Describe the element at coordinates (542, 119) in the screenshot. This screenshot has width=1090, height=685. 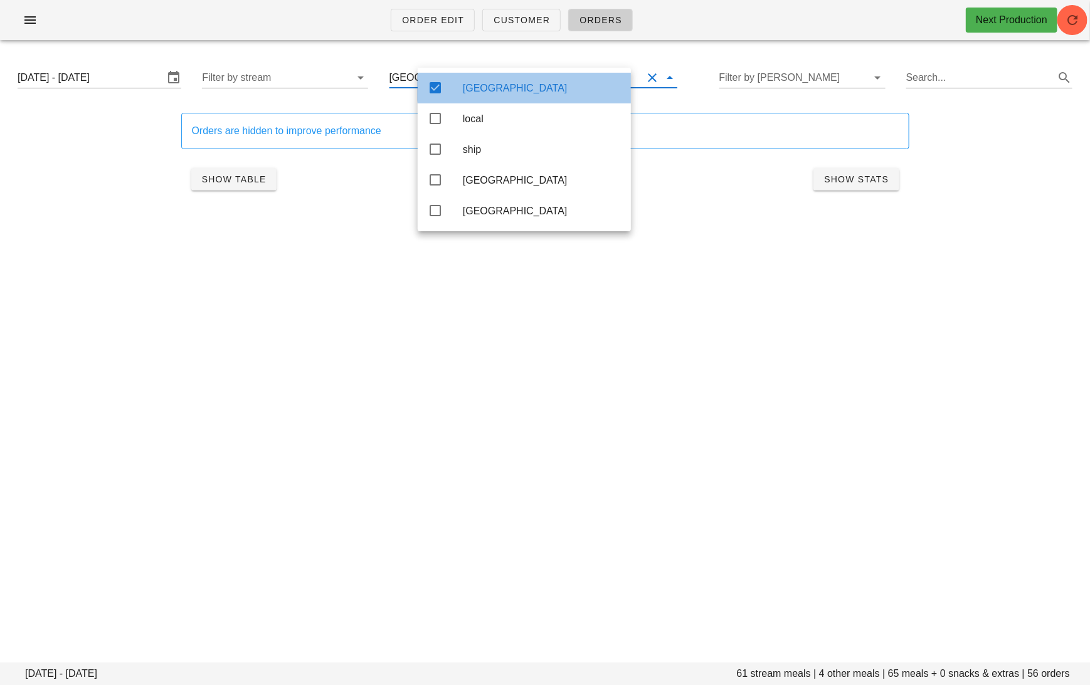
I see `div: local` at that location.